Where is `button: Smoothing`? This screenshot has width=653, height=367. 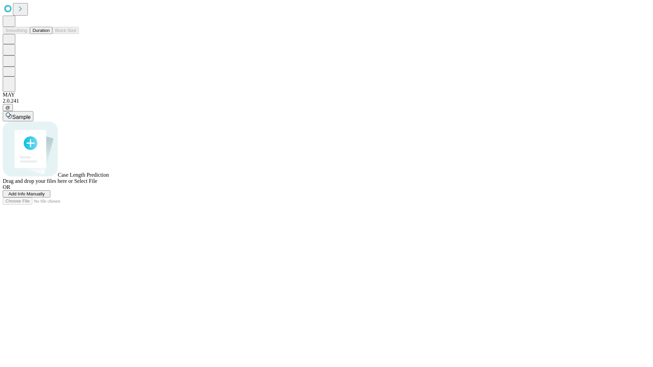
button: Smoothing is located at coordinates (16, 30).